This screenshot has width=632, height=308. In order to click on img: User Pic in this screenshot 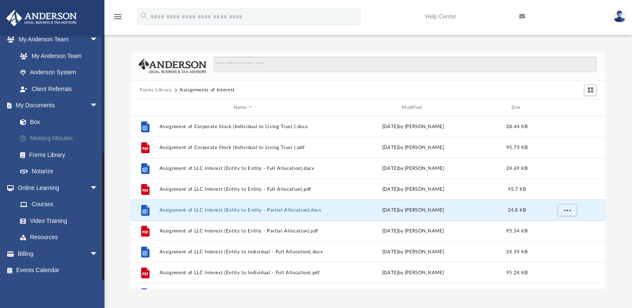, I will do `click(619, 16)`.